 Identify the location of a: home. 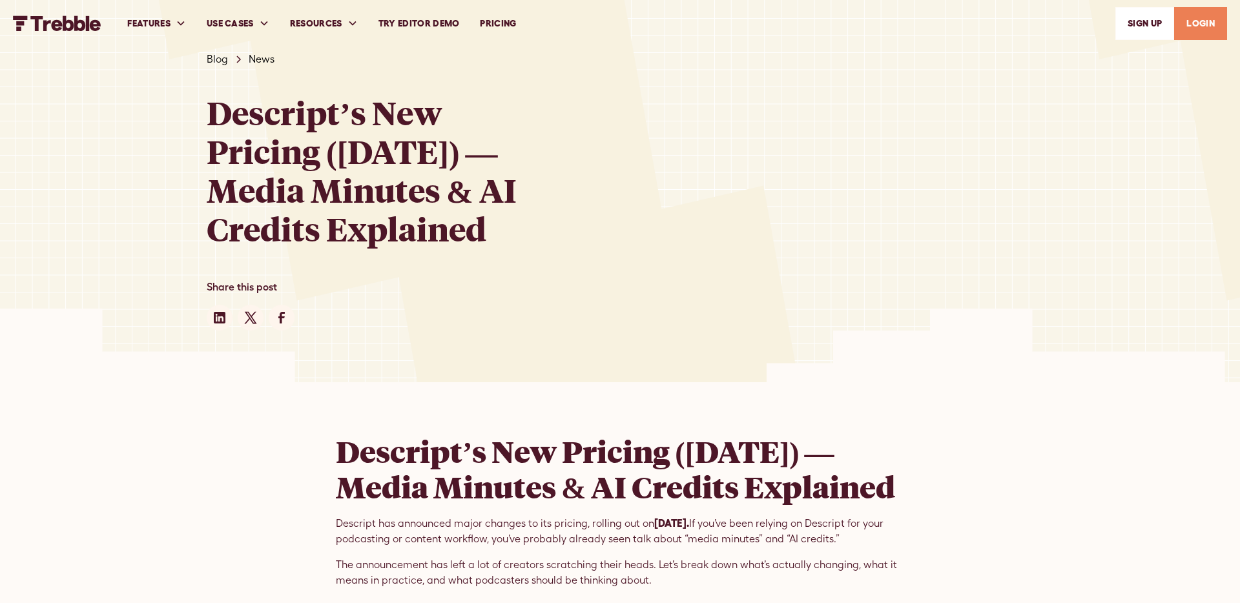
(57, 23).